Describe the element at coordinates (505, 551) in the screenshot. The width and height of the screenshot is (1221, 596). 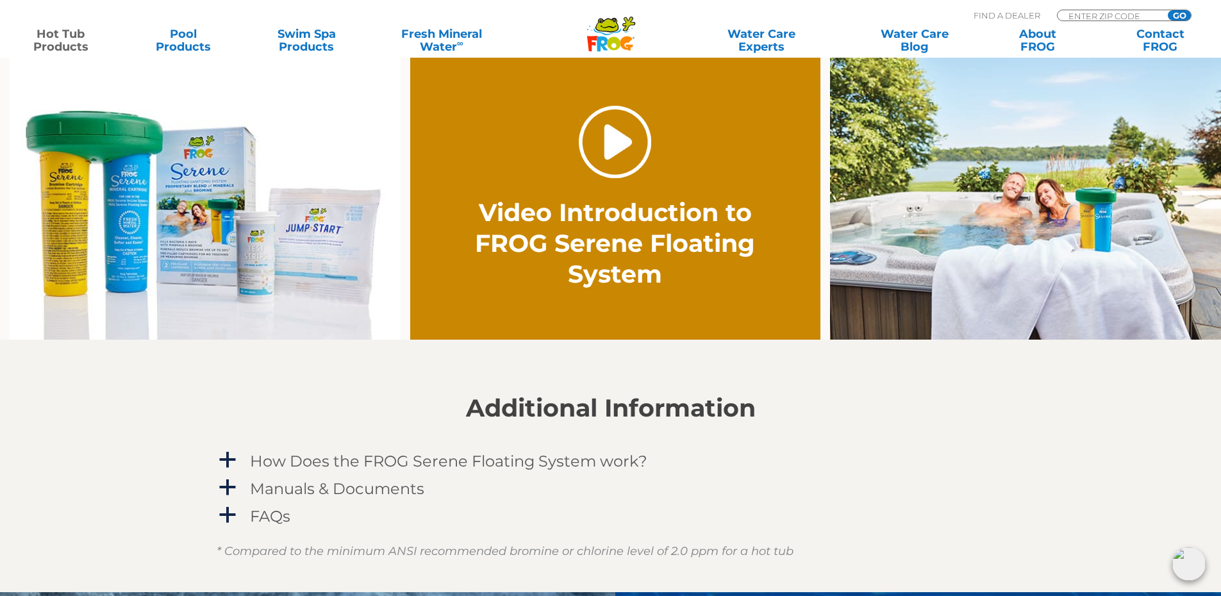
I see `em: * Compared to the minimum ANSI recommended bromine or chlorine level of 2.0 ppm for a hot tub` at that location.